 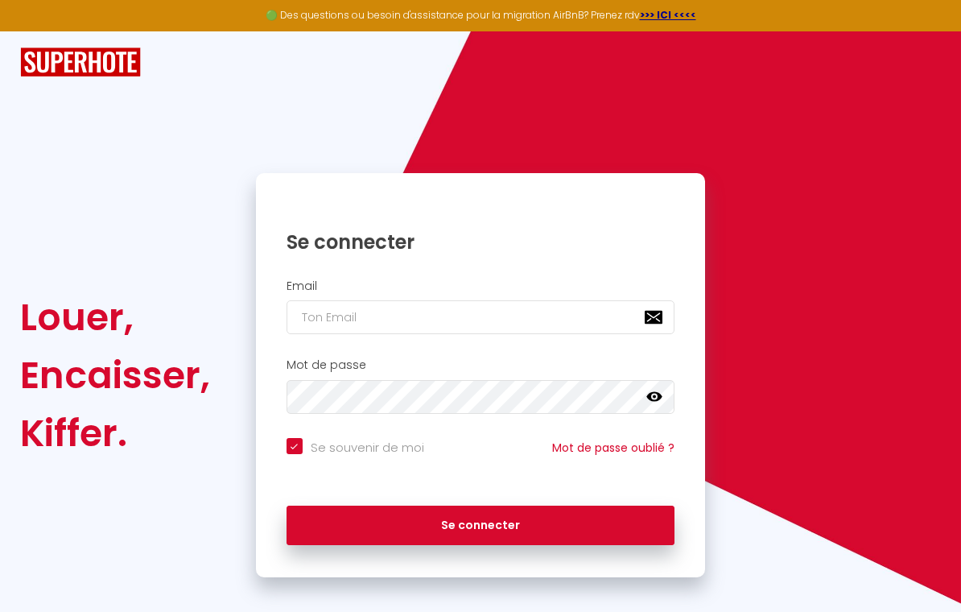 I want to click on h1: Se connecter, so click(x=480, y=241).